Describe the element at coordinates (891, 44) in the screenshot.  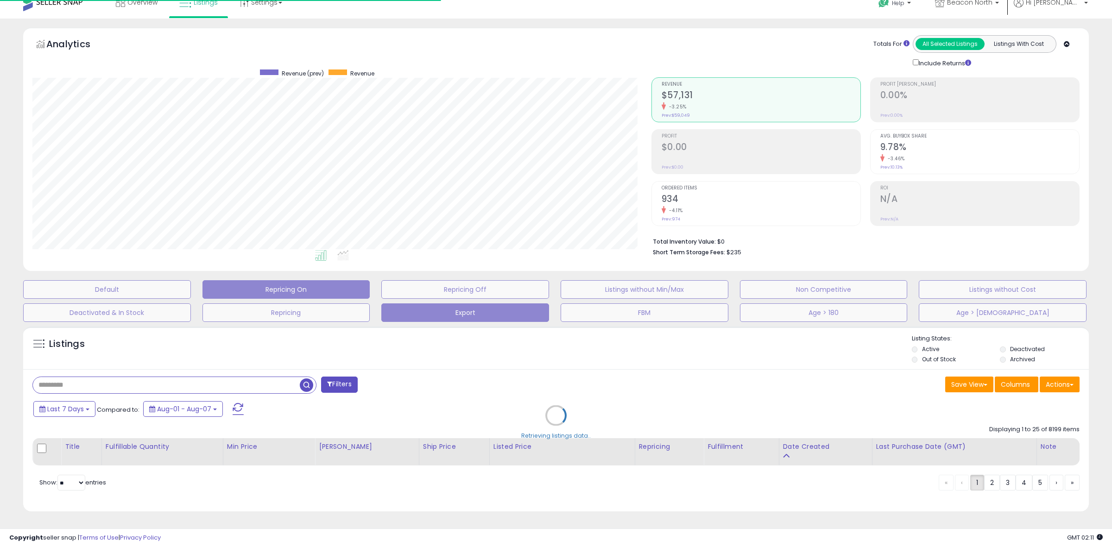
I see `div: Totals For` at that location.